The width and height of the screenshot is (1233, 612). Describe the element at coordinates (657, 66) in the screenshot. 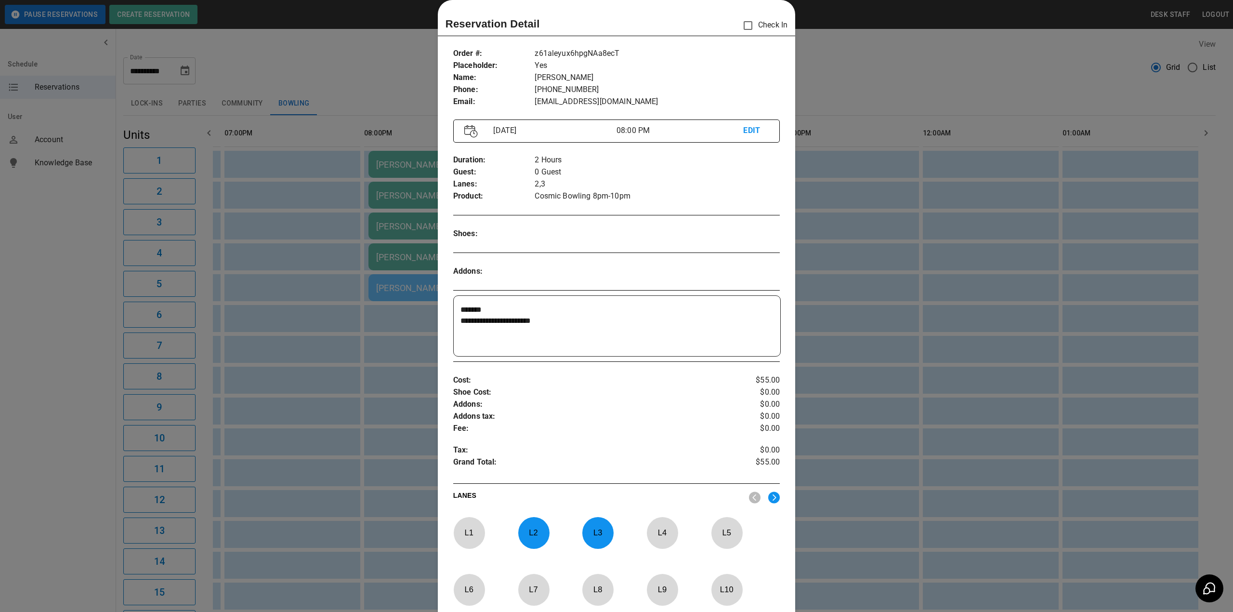

I see `p: Yes` at that location.